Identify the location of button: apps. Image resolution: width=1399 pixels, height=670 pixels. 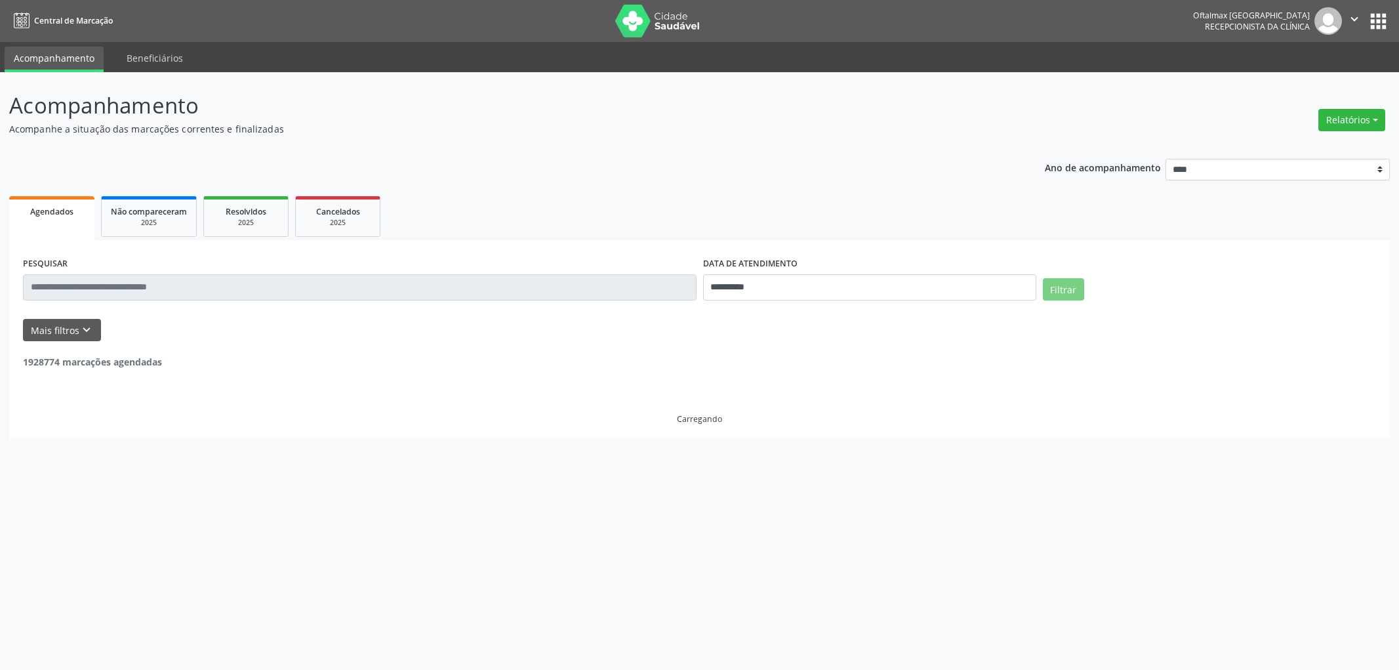
(1378, 21).